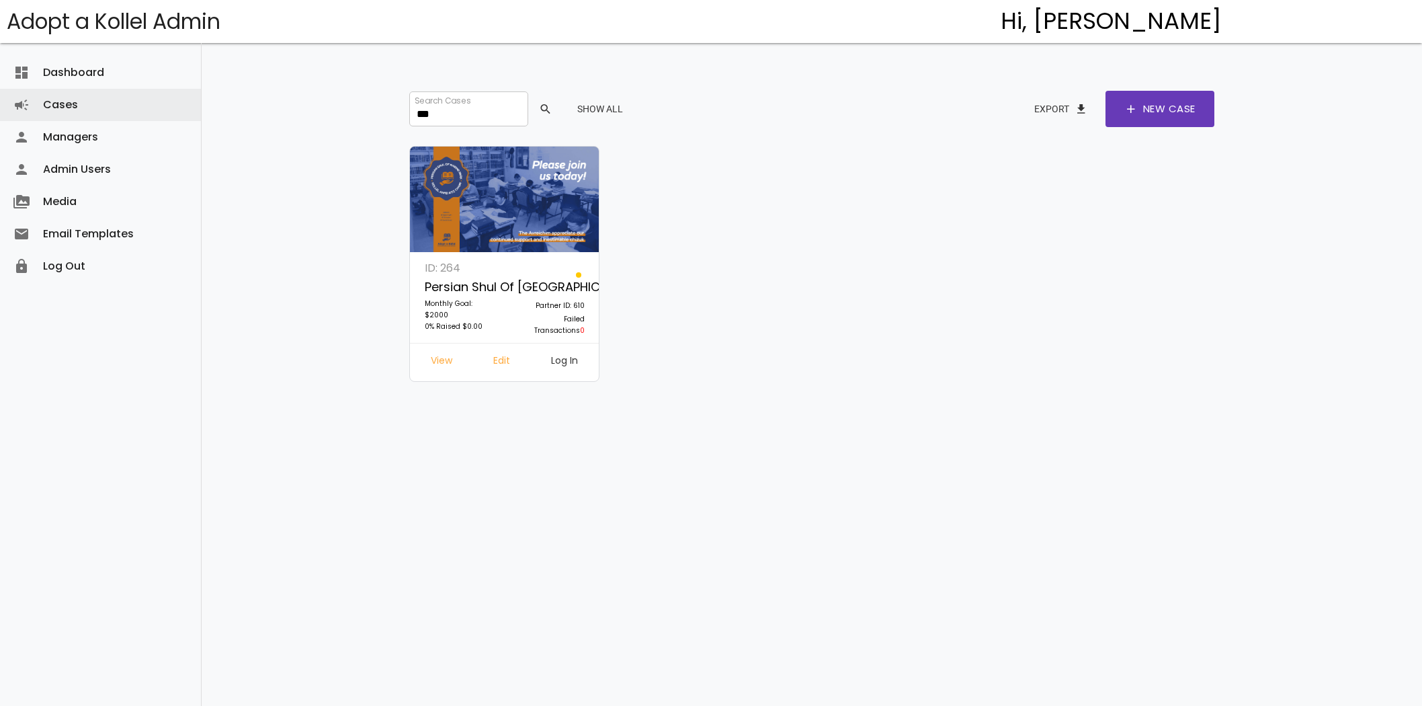  What do you see at coordinates (22, 202) in the screenshot?
I see `i: perm_media` at bounding box center [22, 202].